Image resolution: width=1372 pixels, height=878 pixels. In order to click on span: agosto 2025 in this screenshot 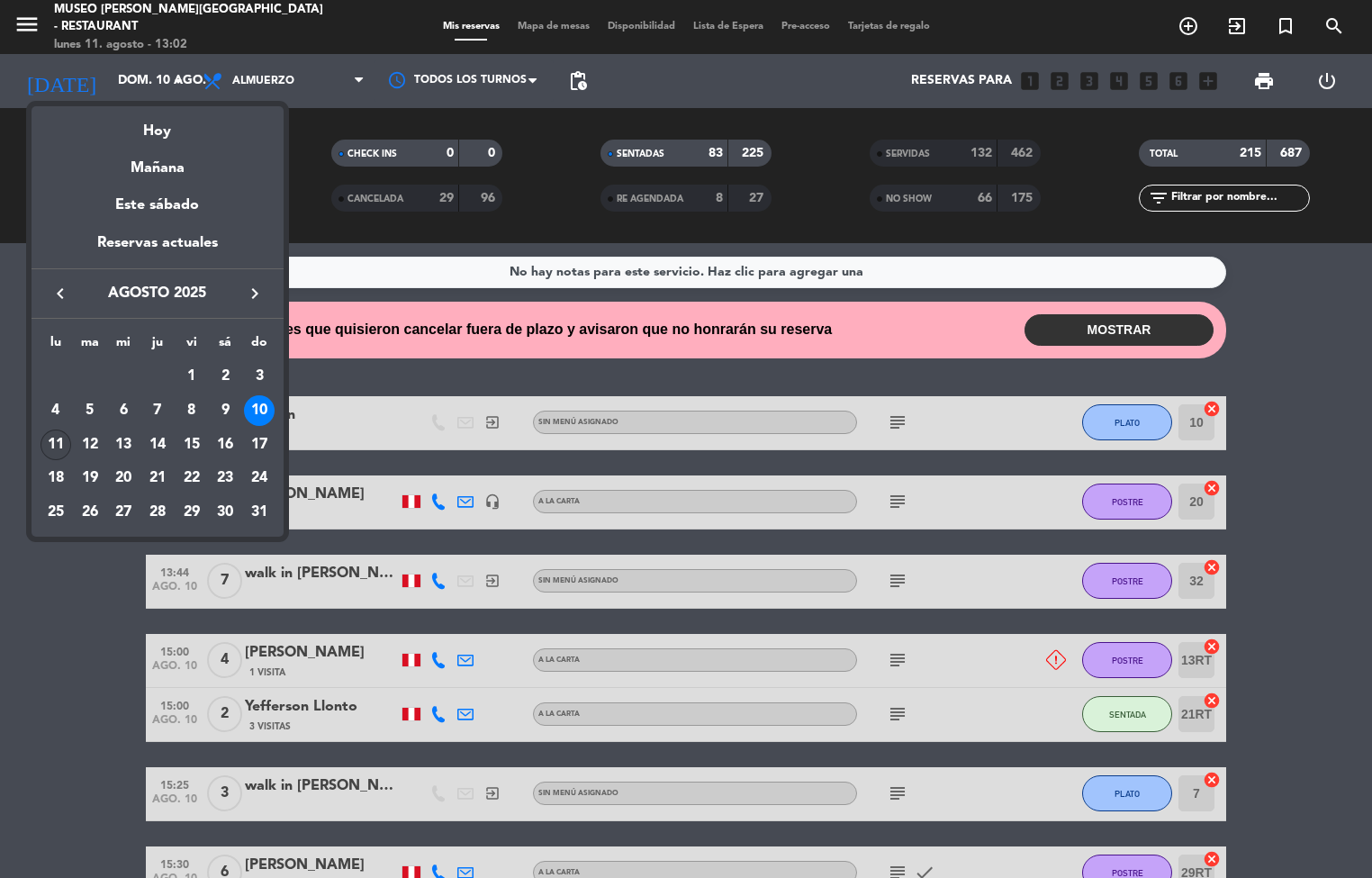, I will do `click(158, 294)`.